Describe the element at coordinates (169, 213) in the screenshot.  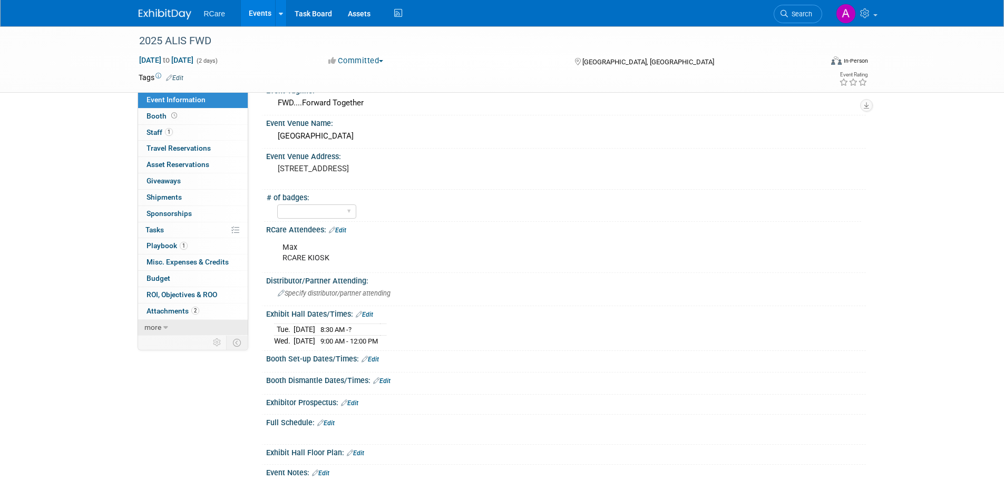
I see `span: Sponsorships` at that location.